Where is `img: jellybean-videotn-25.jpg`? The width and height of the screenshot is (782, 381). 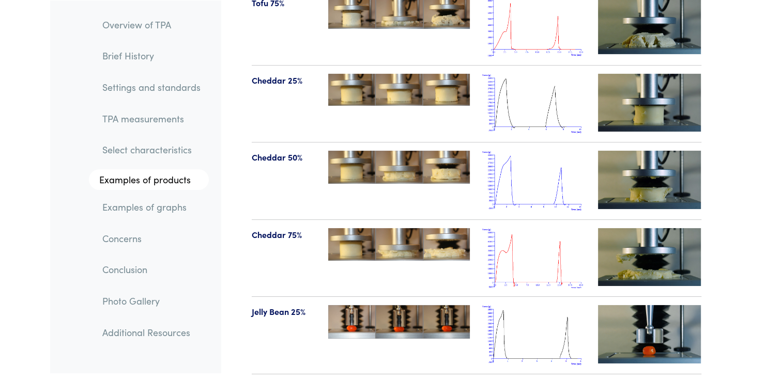 img: jellybean-videotn-25.jpg is located at coordinates (649, 334).